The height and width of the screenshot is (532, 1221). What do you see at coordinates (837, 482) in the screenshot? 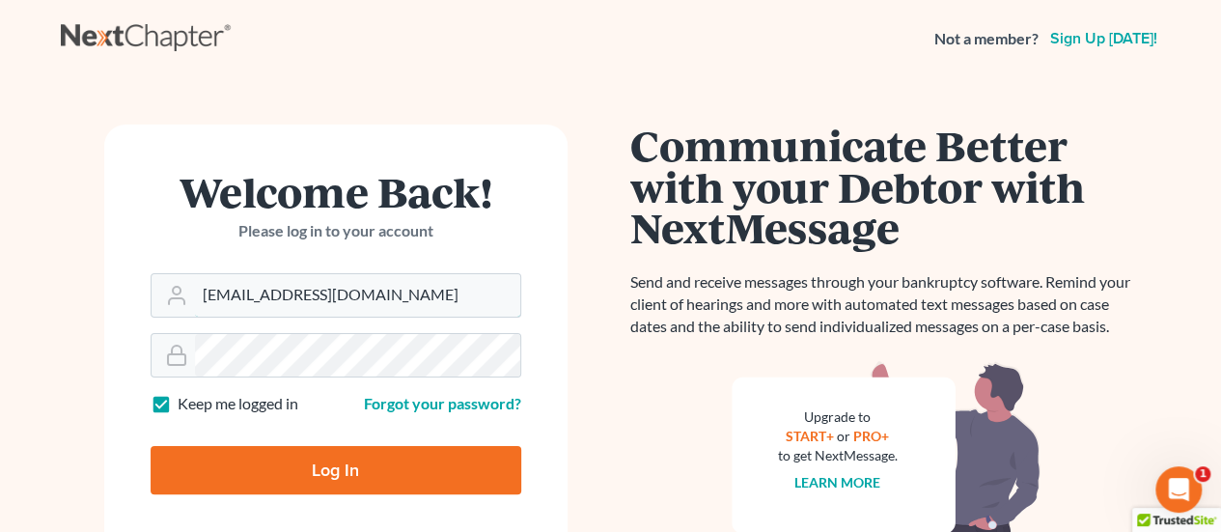
I see `a: Learn more` at bounding box center [837, 482].